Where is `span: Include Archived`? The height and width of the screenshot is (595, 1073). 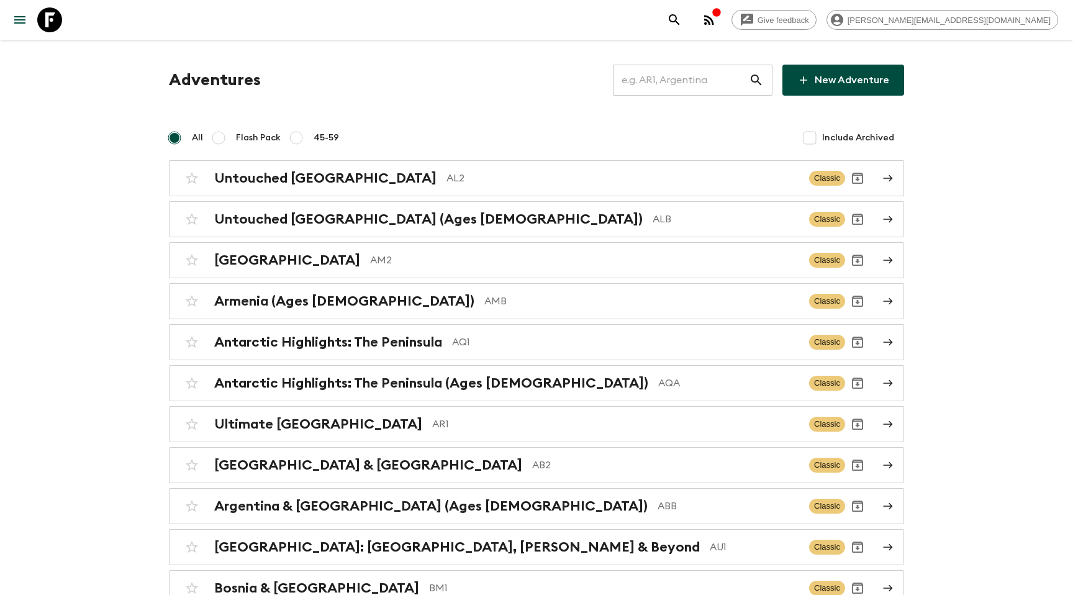 span: Include Archived is located at coordinates (858, 138).